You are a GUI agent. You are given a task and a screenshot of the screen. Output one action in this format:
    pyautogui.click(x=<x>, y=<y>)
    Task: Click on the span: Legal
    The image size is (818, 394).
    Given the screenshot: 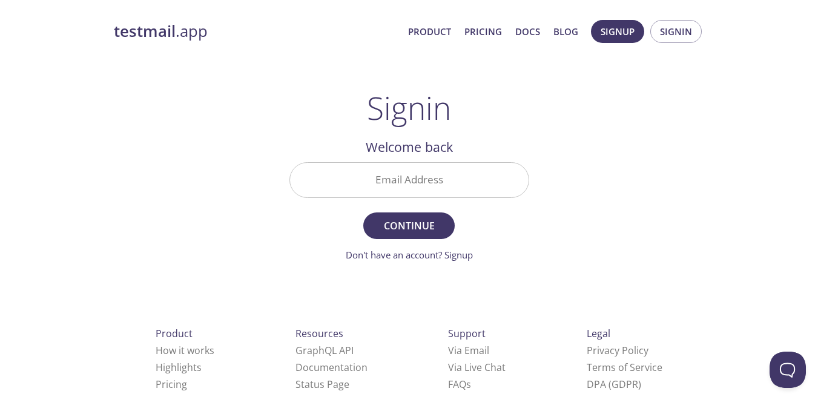 What is the action you would take?
    pyautogui.click(x=598, y=333)
    